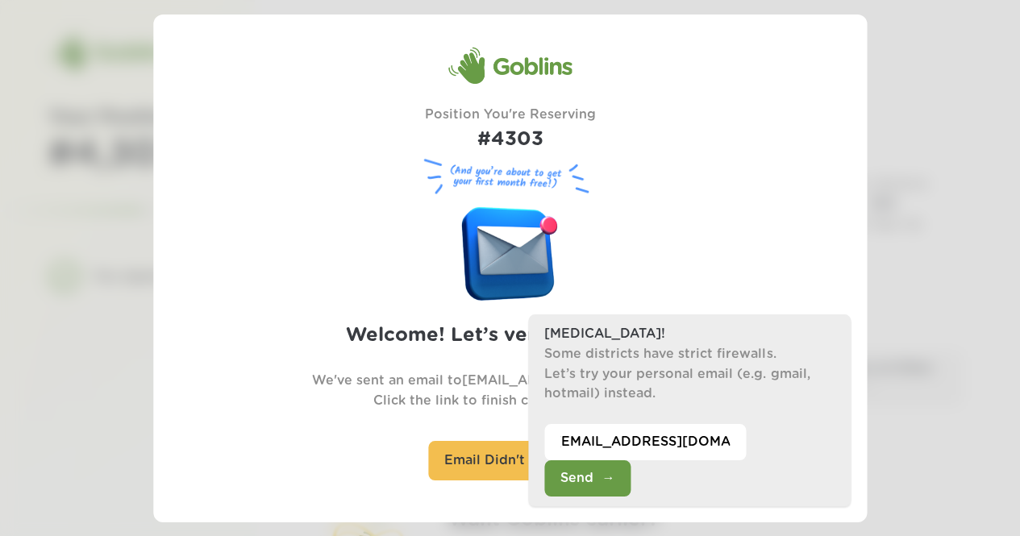 This screenshot has height=536, width=1020. Describe the element at coordinates (510, 460) in the screenshot. I see `div: Email Didn't Arrive?` at that location.